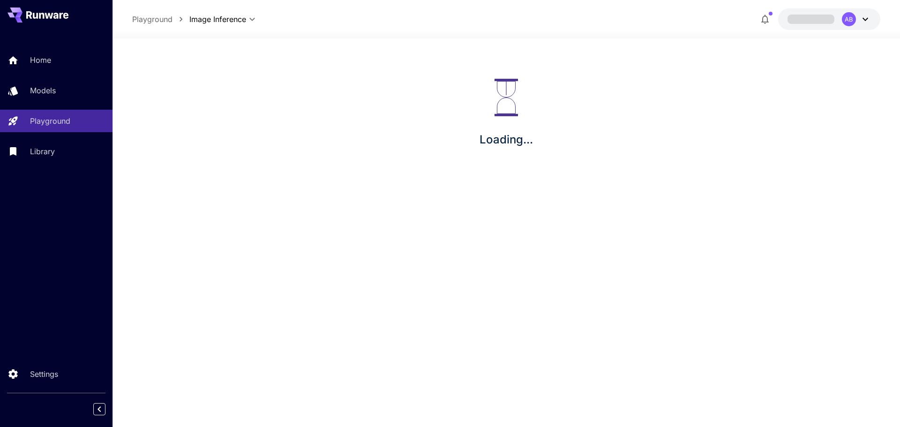 The width and height of the screenshot is (900, 427). What do you see at coordinates (43, 90) in the screenshot?
I see `p: Models` at bounding box center [43, 90].